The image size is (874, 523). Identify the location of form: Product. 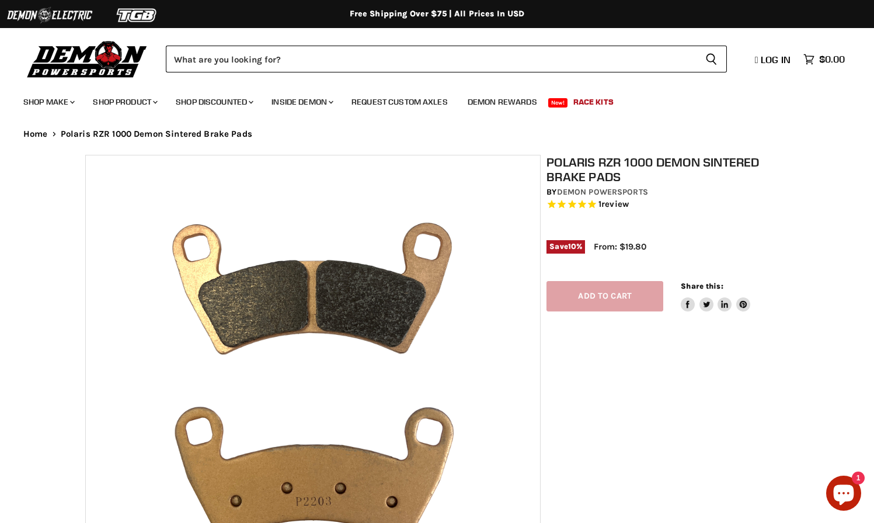
(446, 59).